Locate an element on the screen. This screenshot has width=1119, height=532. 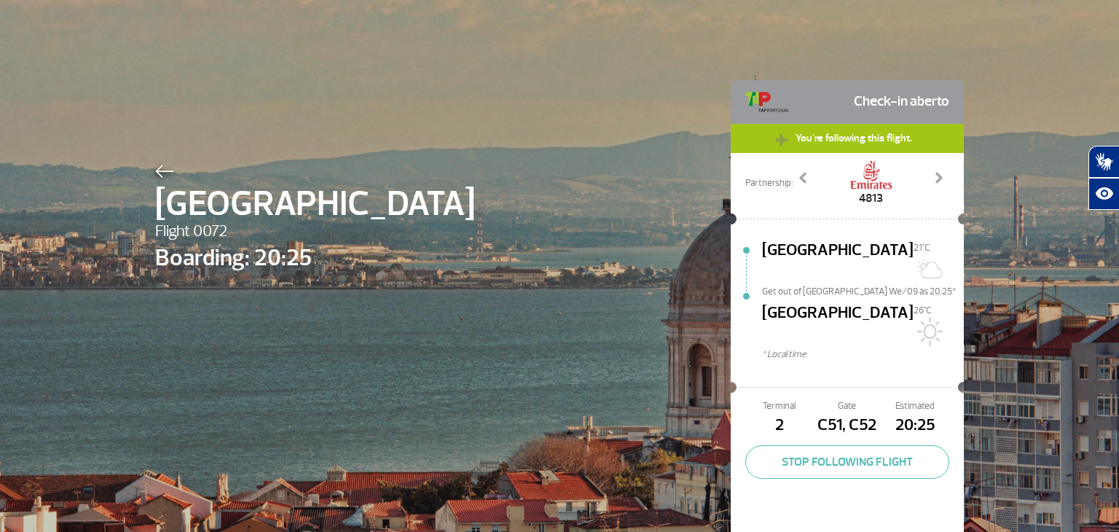
img: Sol is located at coordinates (928, 331).